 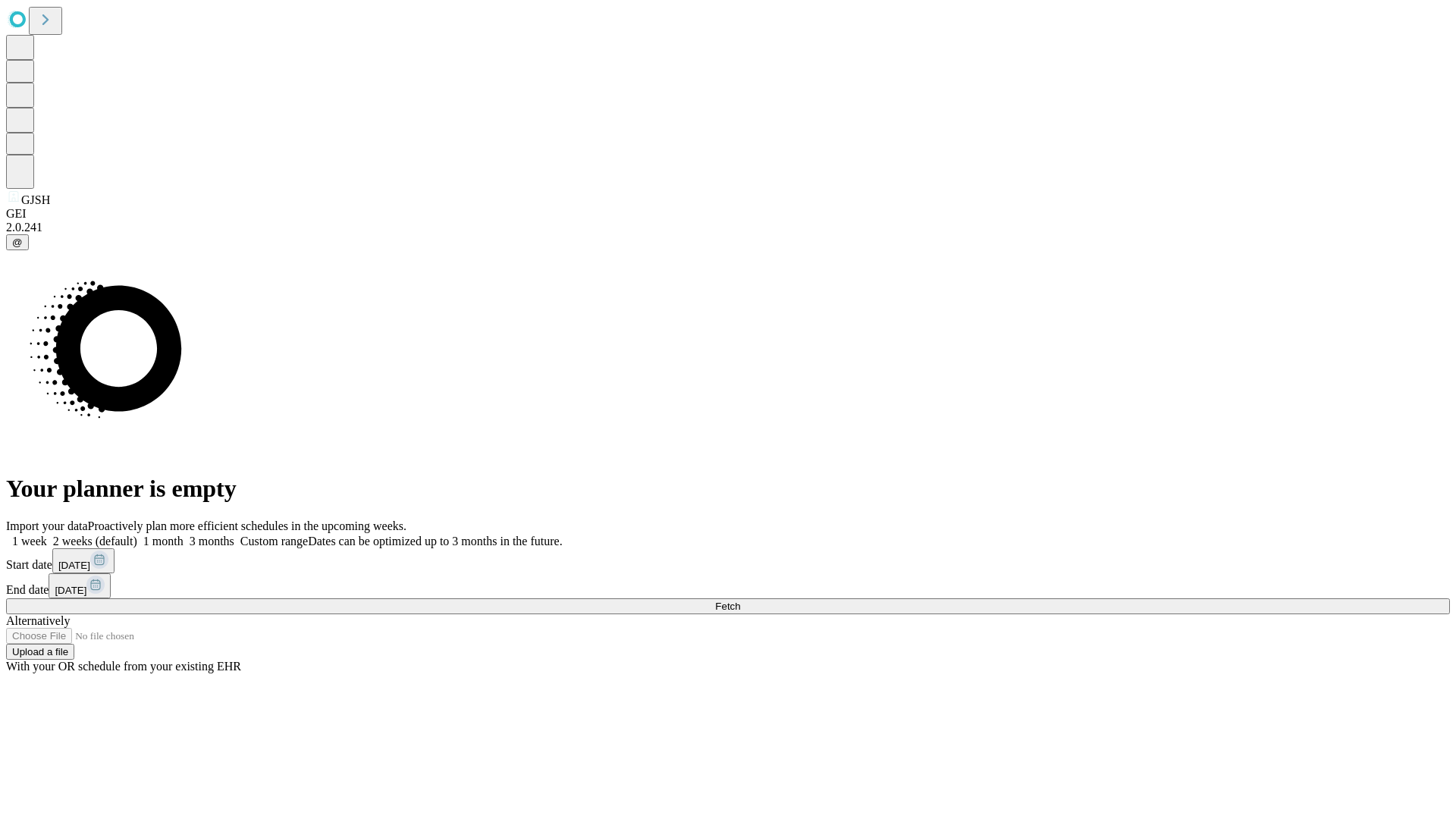 I want to click on span: 2 weeks (default), so click(x=94, y=541).